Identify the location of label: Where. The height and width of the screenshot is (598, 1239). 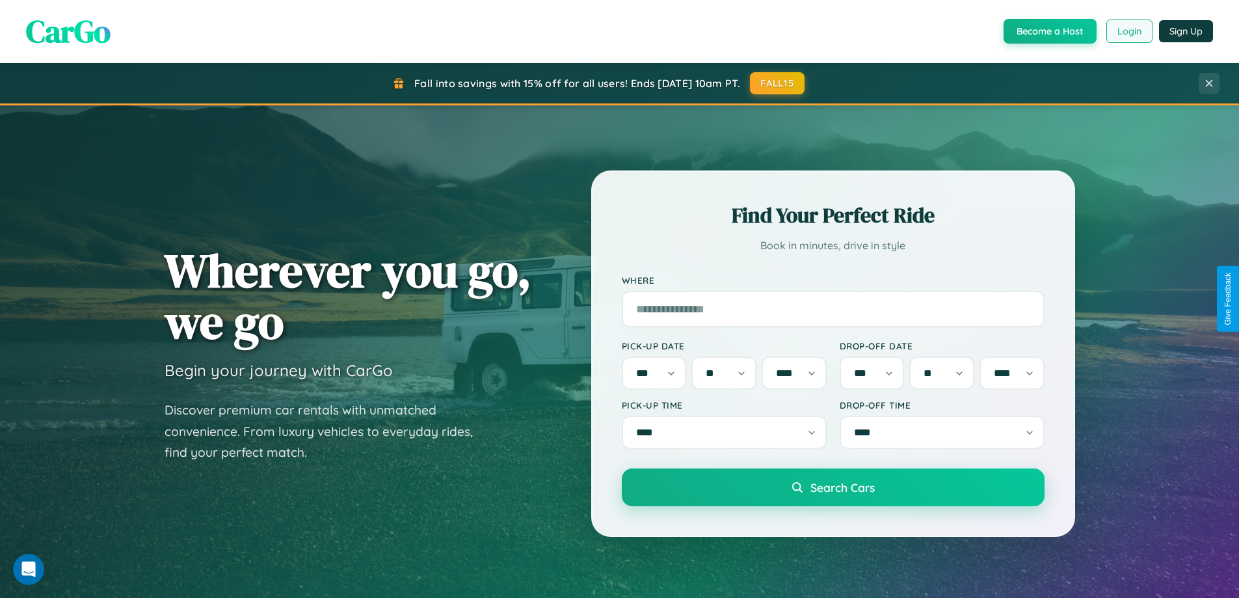
(833, 280).